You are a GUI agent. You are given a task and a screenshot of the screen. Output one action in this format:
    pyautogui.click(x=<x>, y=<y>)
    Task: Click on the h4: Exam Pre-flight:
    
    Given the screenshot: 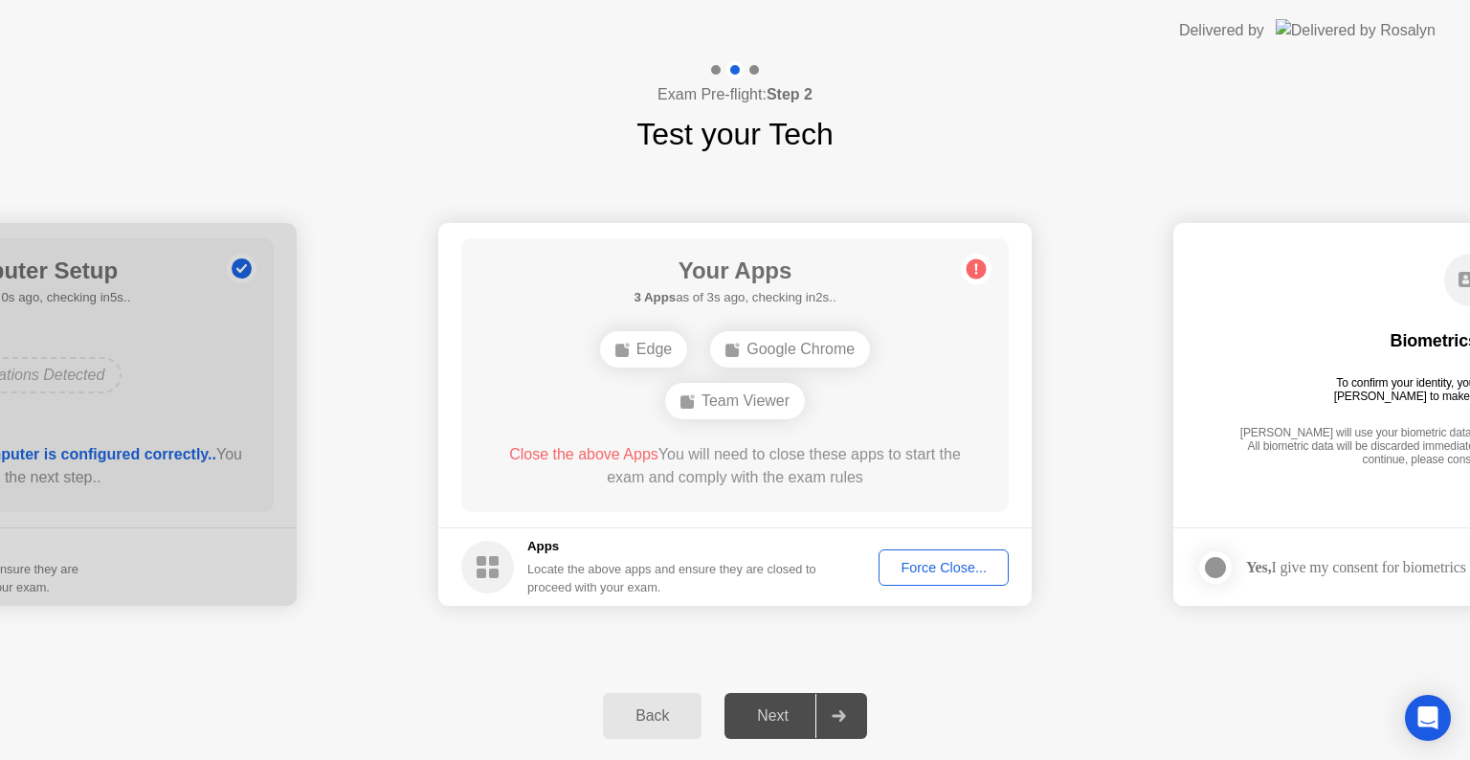 What is the action you would take?
    pyautogui.click(x=735, y=95)
    